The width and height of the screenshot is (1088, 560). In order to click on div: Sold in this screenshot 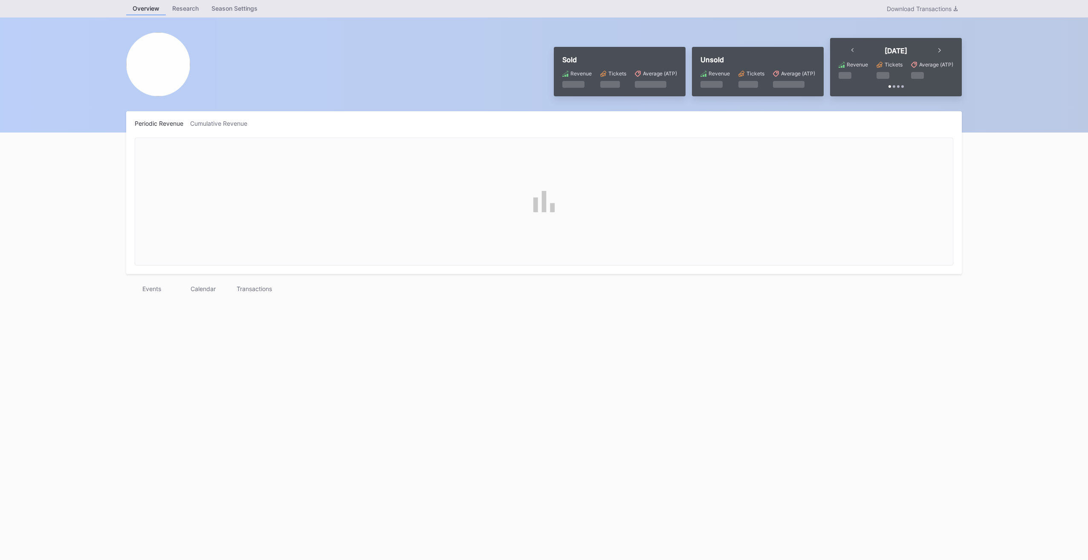, I will do `click(619, 60)`.